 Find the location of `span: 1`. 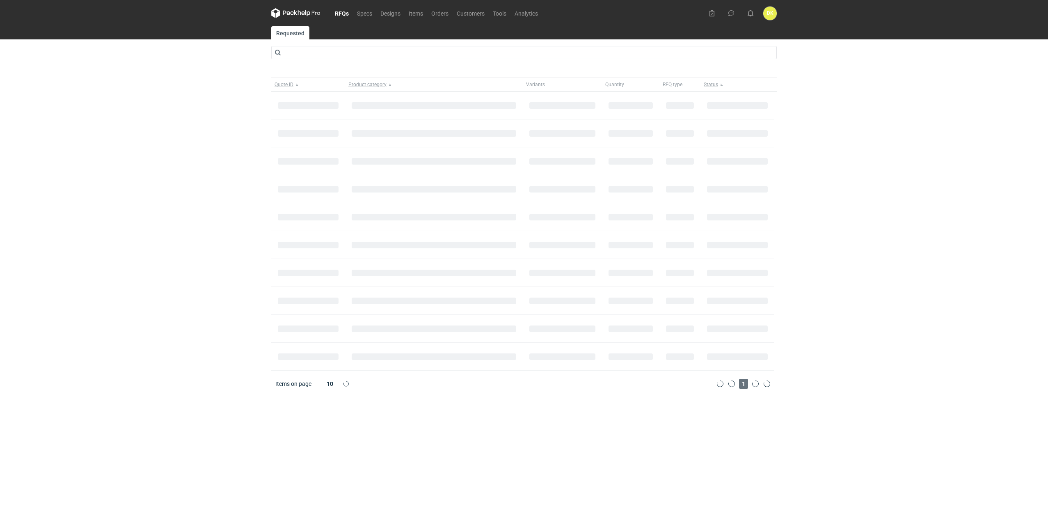

span: 1 is located at coordinates (744, 384).